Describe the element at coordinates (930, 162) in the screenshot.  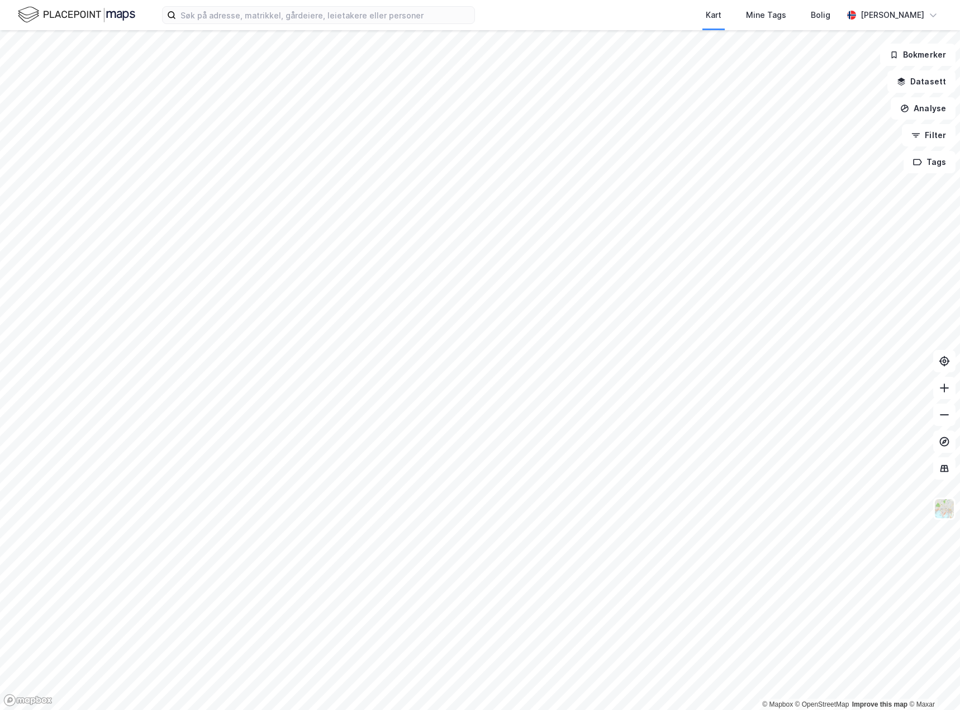
I see `button: Tags` at that location.